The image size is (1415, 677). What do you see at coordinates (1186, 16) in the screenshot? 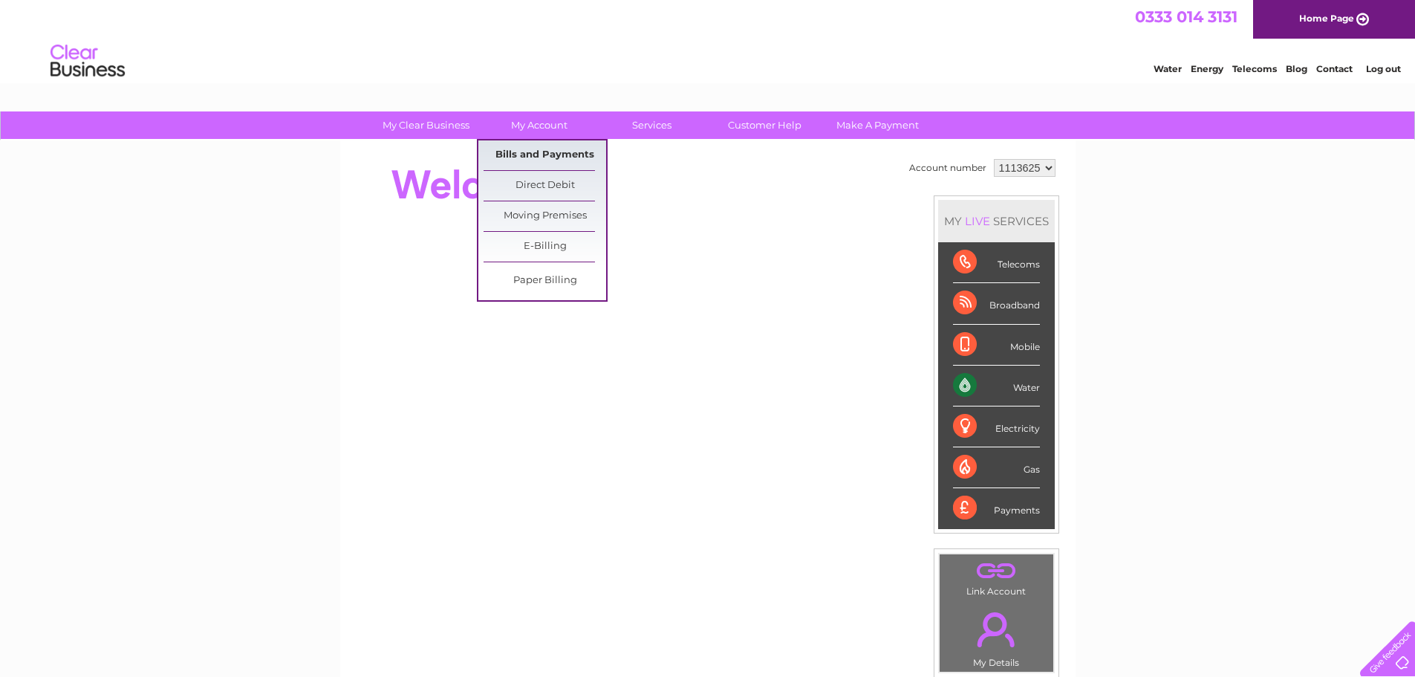
I see `span: 0333 014 3131` at bounding box center [1186, 16].